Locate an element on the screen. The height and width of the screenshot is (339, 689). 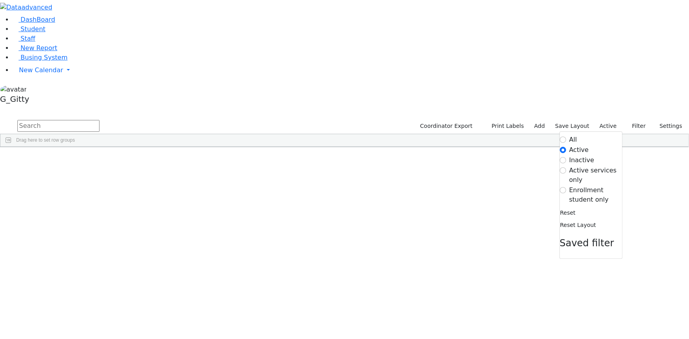
a: New Calendar is located at coordinates (351, 70).